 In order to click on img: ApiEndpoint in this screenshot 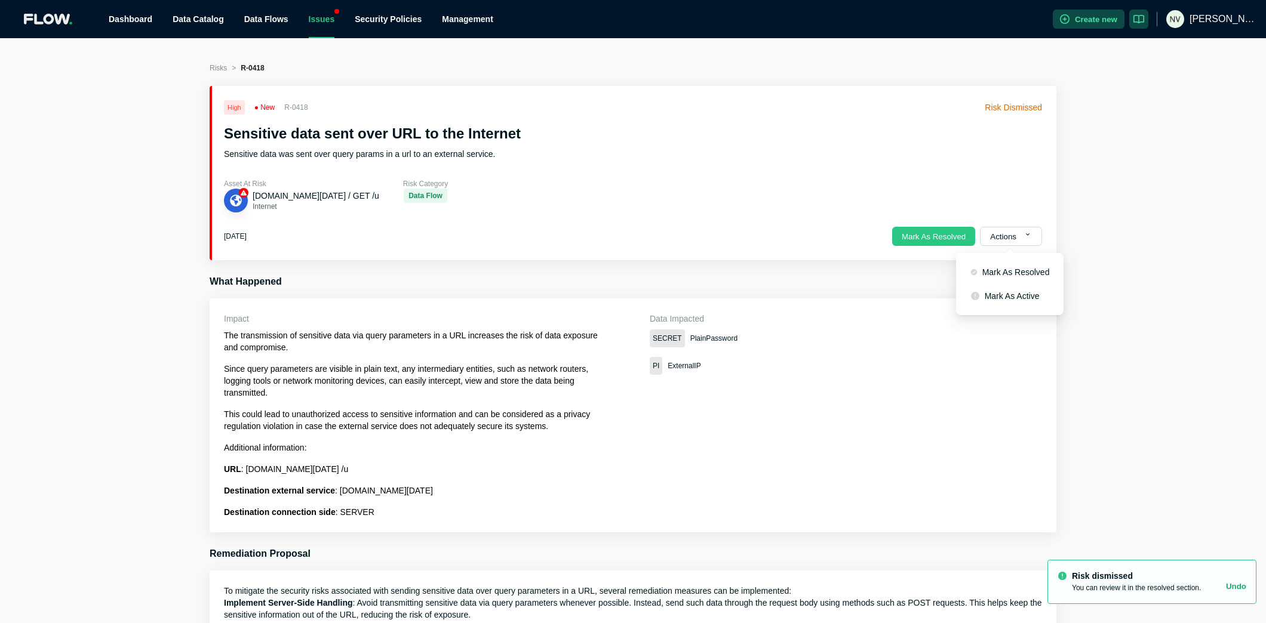, I will do `click(236, 201)`.